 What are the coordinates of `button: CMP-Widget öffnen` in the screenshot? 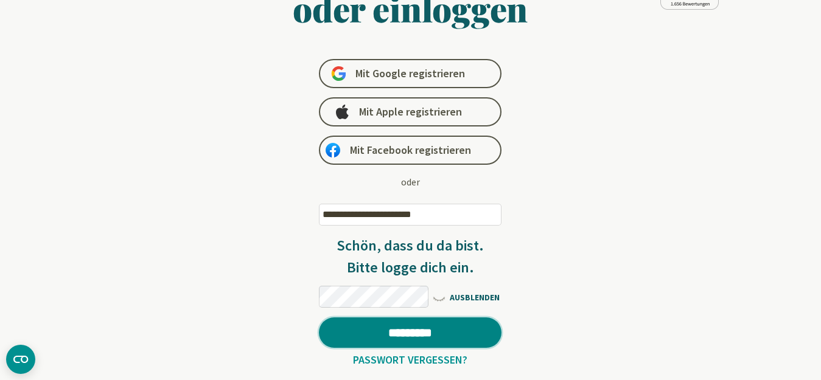 It's located at (21, 360).